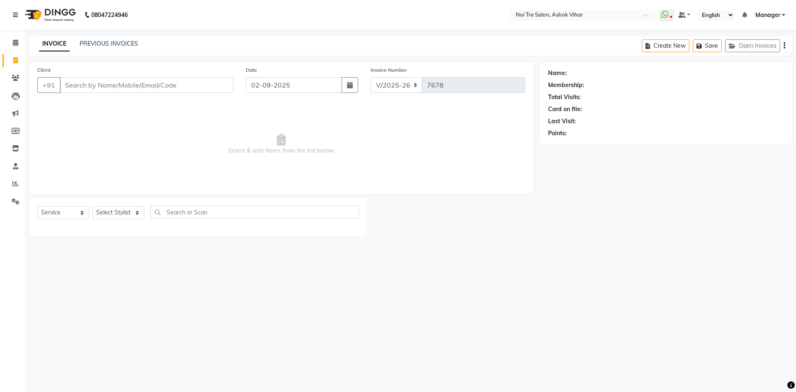 This screenshot has width=796, height=392. Describe the element at coordinates (707, 46) in the screenshot. I see `button: Save` at that location.